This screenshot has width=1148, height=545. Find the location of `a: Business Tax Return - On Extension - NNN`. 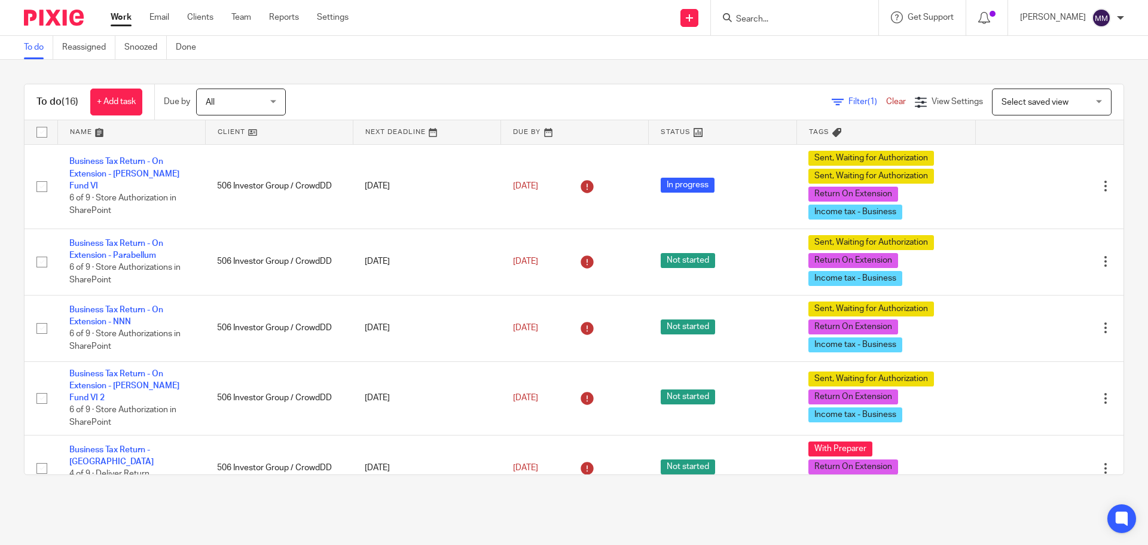

a: Business Tax Return - On Extension - NNN is located at coordinates (116, 316).